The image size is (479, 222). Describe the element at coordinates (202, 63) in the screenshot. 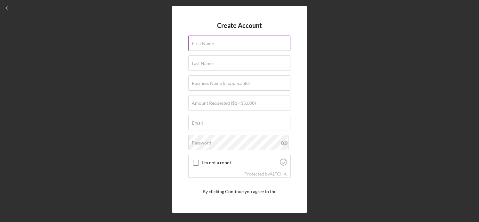

I see `label: Last Name` at that location.